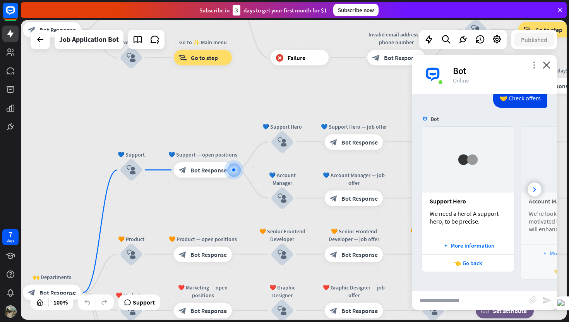 The image size is (569, 322). I want to click on i: close, so click(546, 65).